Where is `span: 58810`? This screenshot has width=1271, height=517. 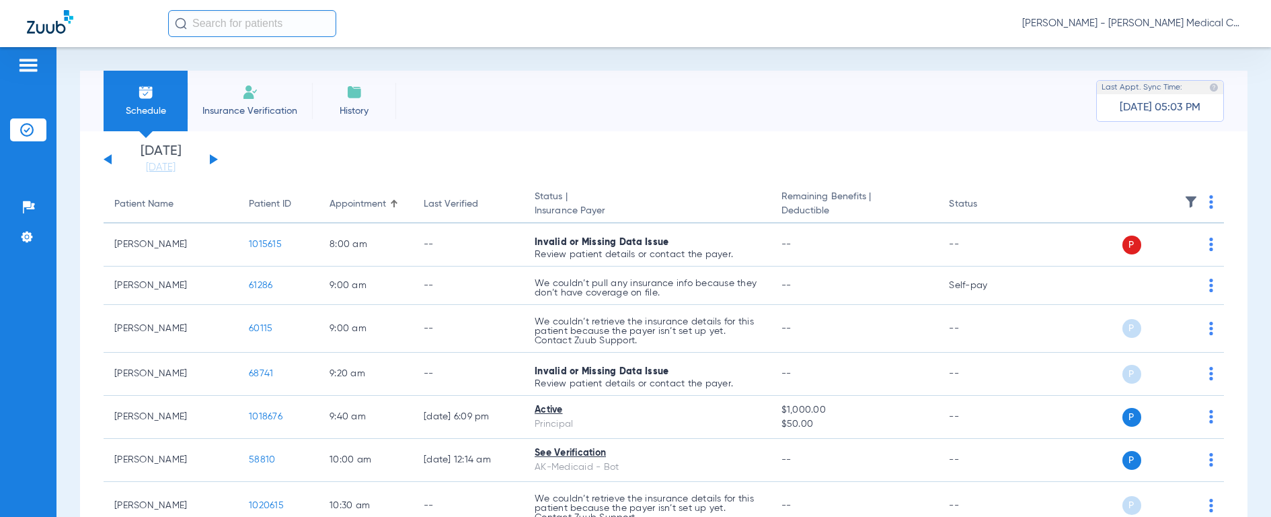
span: 58810 is located at coordinates (262, 459).